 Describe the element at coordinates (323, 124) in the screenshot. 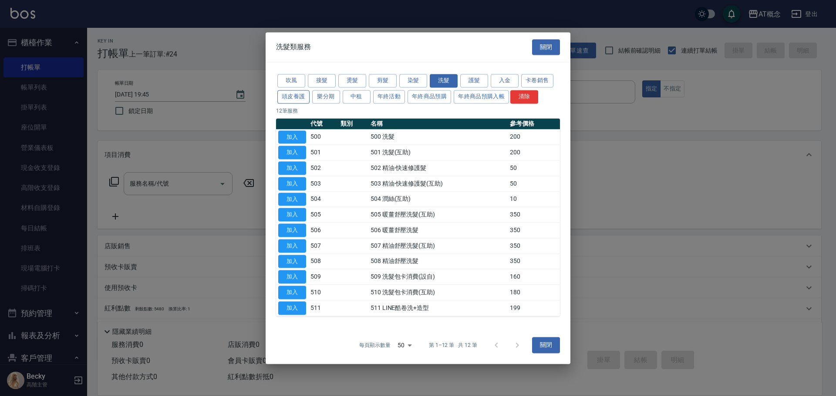

I see `th: 代號` at that location.